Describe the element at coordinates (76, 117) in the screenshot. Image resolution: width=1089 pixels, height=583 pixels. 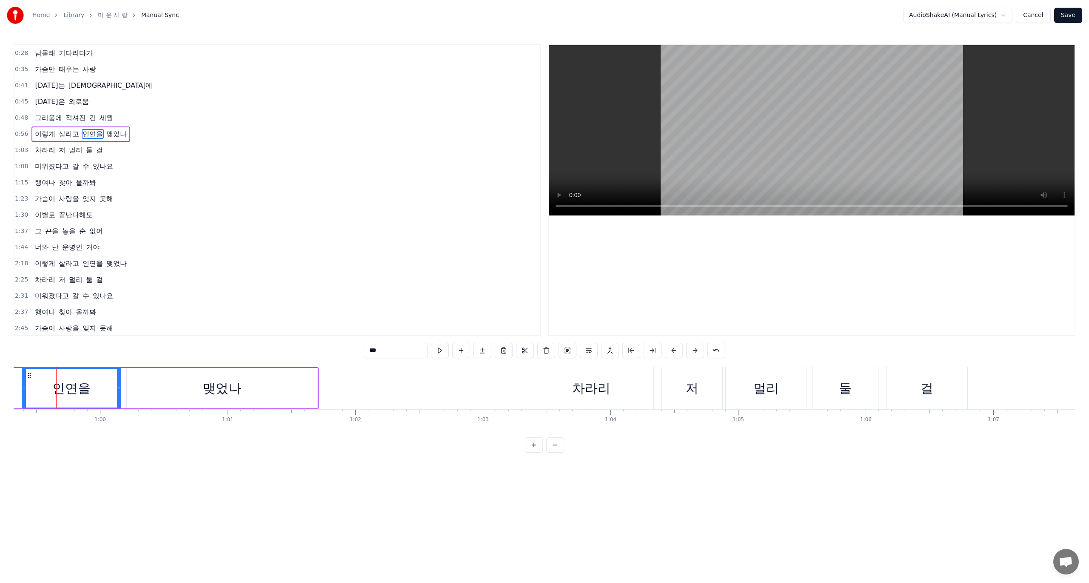
I see `span: 적셔진` at that location.